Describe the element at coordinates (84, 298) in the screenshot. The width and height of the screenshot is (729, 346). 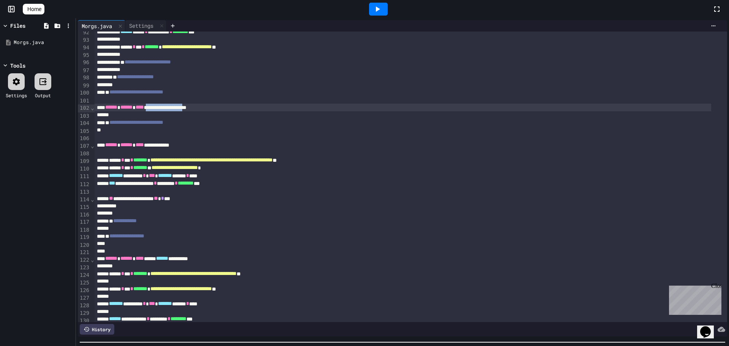
I see `div: 127` at that location.